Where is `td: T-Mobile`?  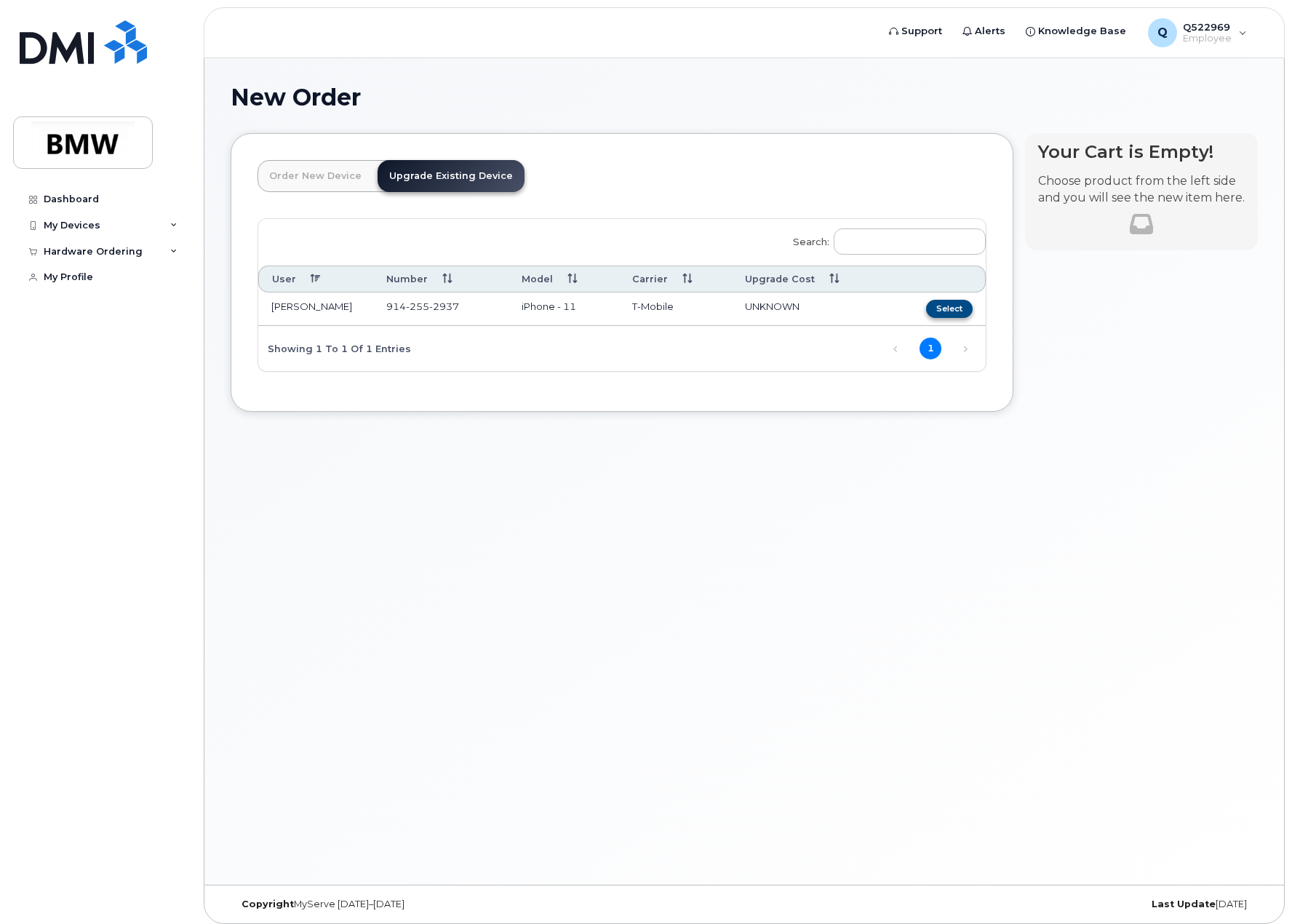 td: T-Mobile is located at coordinates (675, 309).